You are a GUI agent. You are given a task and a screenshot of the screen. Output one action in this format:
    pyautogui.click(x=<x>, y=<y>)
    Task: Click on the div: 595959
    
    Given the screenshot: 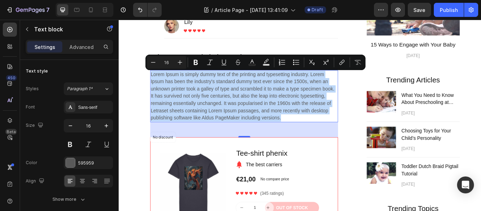 What is the action you would take?
    pyautogui.click(x=95, y=163)
    